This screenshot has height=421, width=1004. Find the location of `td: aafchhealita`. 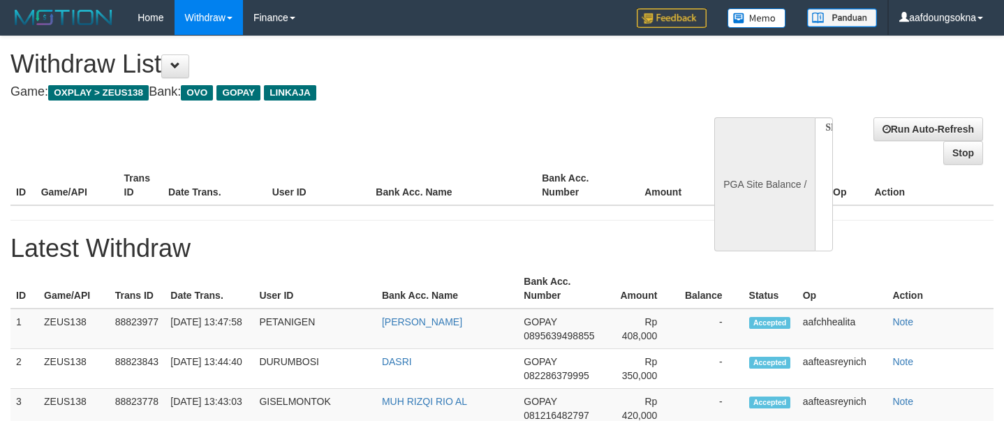

td: aafchhealita is located at coordinates (842, 329).